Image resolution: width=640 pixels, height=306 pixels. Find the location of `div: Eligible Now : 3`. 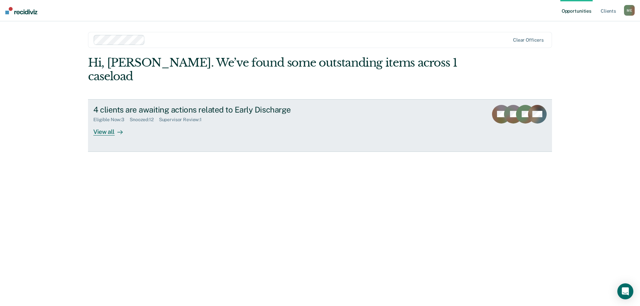

div: Eligible Now : 3 is located at coordinates (111, 120).